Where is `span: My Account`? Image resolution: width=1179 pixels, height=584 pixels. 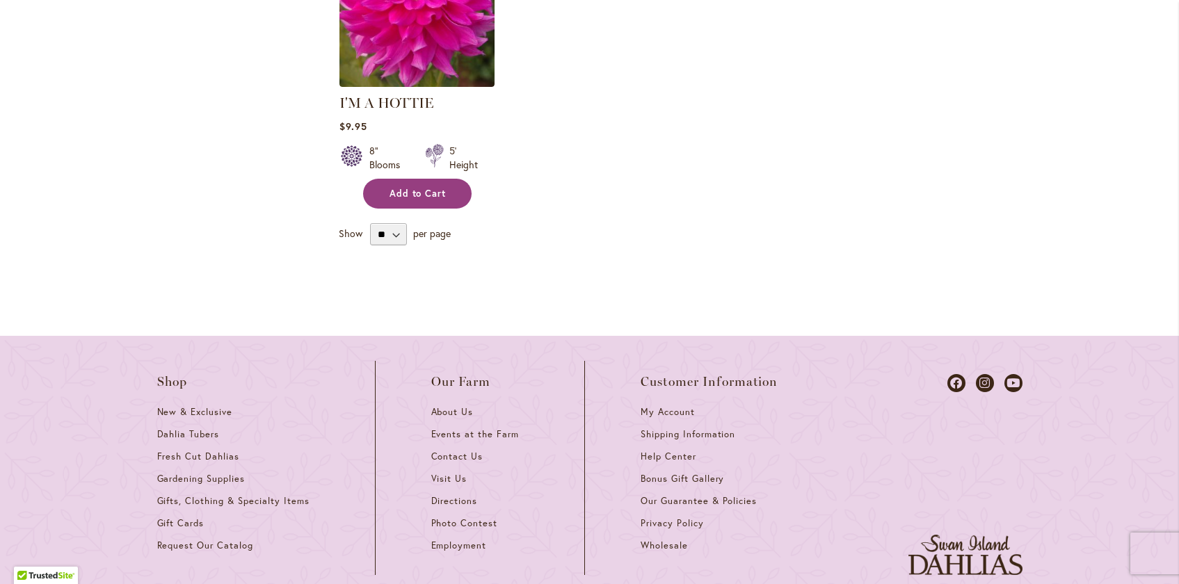
span: My Account is located at coordinates (668, 412).